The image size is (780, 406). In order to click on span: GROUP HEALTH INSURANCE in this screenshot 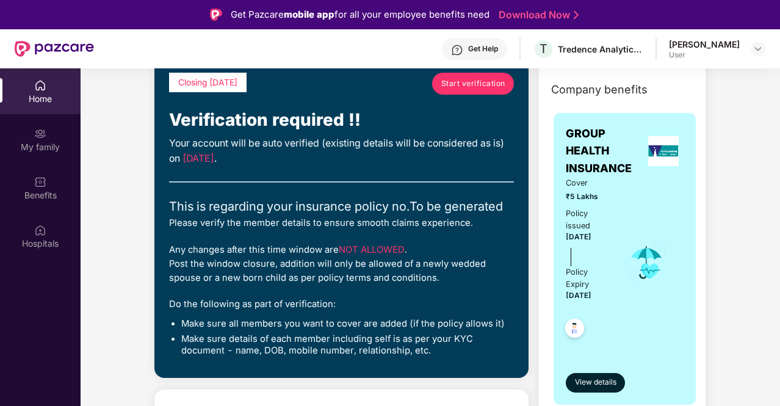, I will do `click(604, 151)`.